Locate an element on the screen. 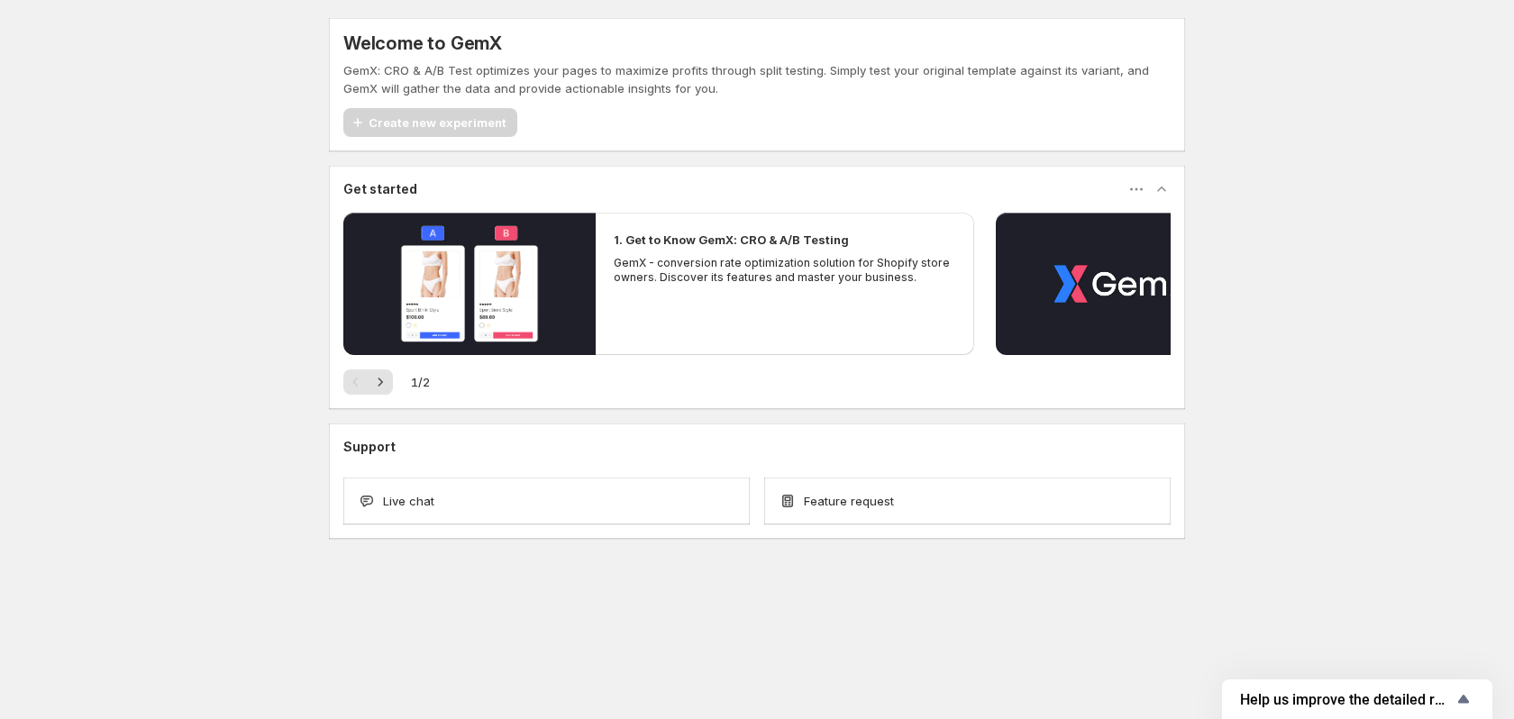 The height and width of the screenshot is (719, 1514). p: GemX - conversion rate optimization solution for Shopify store owners. Discover its features and ... is located at coordinates (785, 270).